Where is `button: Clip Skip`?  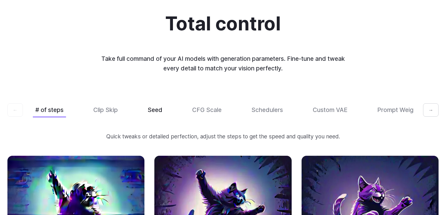
button: Clip Skip is located at coordinates (105, 110).